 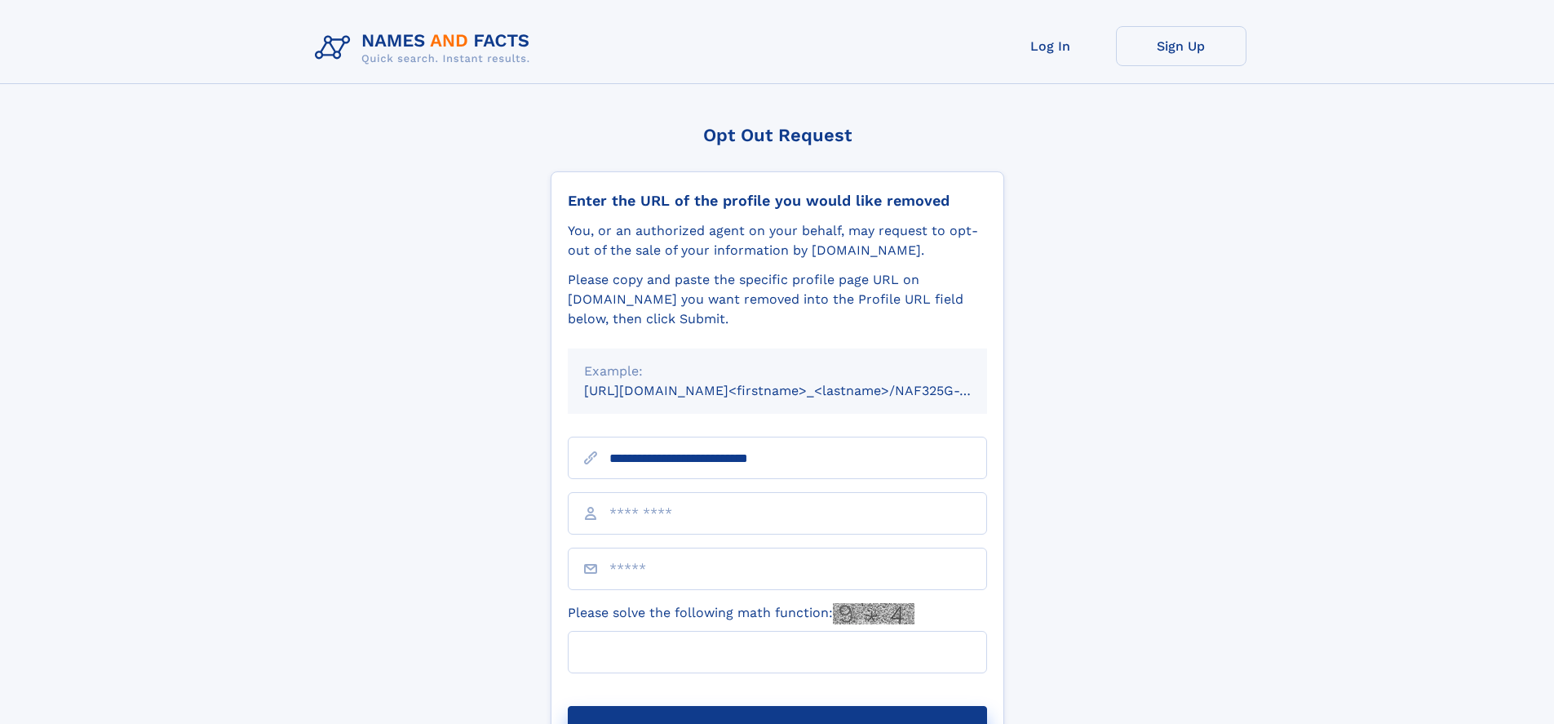 What do you see at coordinates (426, 48) in the screenshot?
I see `img: Logo Names and Facts` at bounding box center [426, 48].